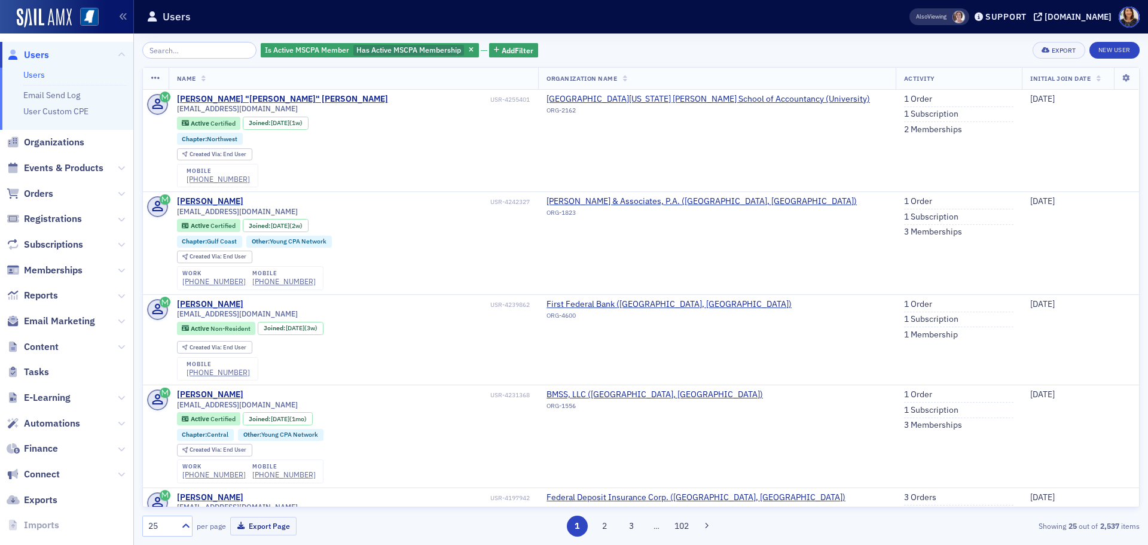  I want to click on button: 3, so click(631, 525).